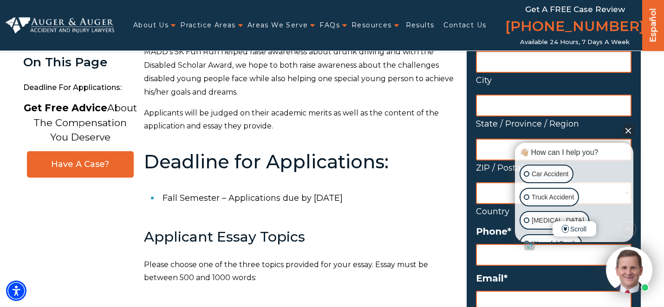  What do you see at coordinates (575, 42) in the screenshot?
I see `span: Available 24 Hours, 7 Days a Week` at bounding box center [575, 42].